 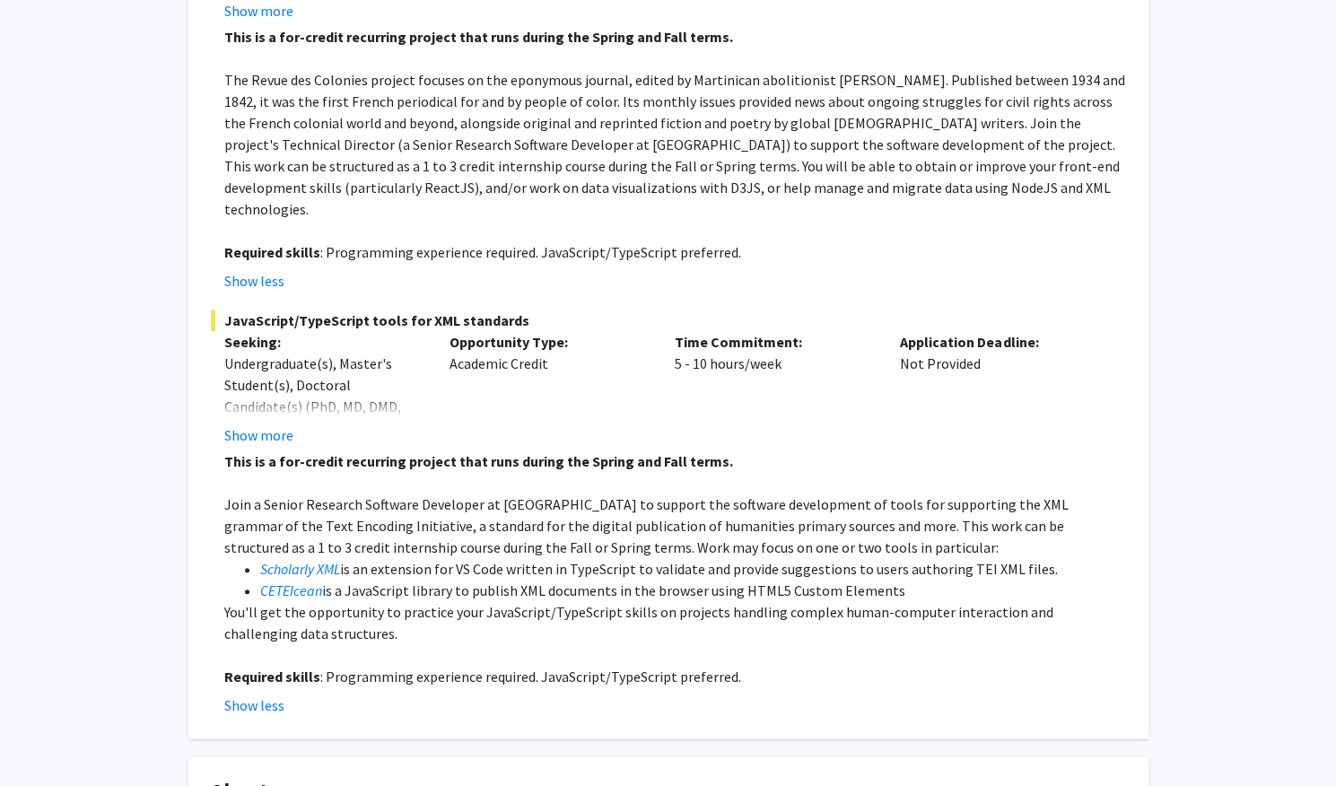 What do you see at coordinates (693, 569) in the screenshot?
I see `li: is an extension for VS Code written in TypeScript to validate and provide suggestions to users au...` at bounding box center [693, 569].